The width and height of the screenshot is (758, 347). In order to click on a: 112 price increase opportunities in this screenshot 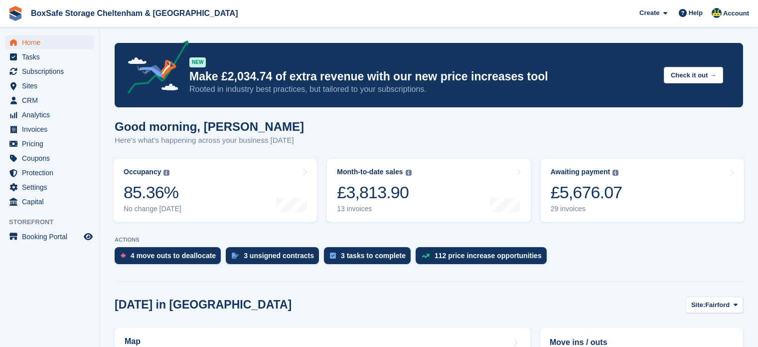, I will do `click(484, 258)`.